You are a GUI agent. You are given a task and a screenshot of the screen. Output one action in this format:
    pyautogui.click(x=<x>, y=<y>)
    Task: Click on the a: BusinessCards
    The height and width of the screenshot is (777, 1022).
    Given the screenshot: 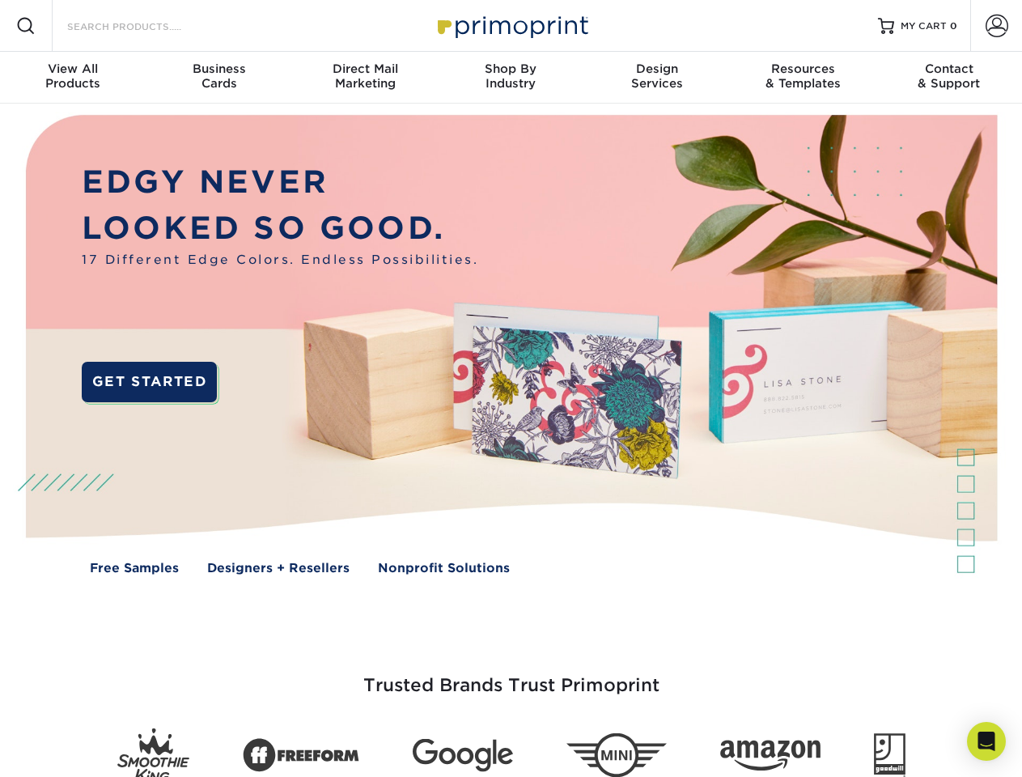 What is the action you would take?
    pyautogui.click(x=218, y=78)
    